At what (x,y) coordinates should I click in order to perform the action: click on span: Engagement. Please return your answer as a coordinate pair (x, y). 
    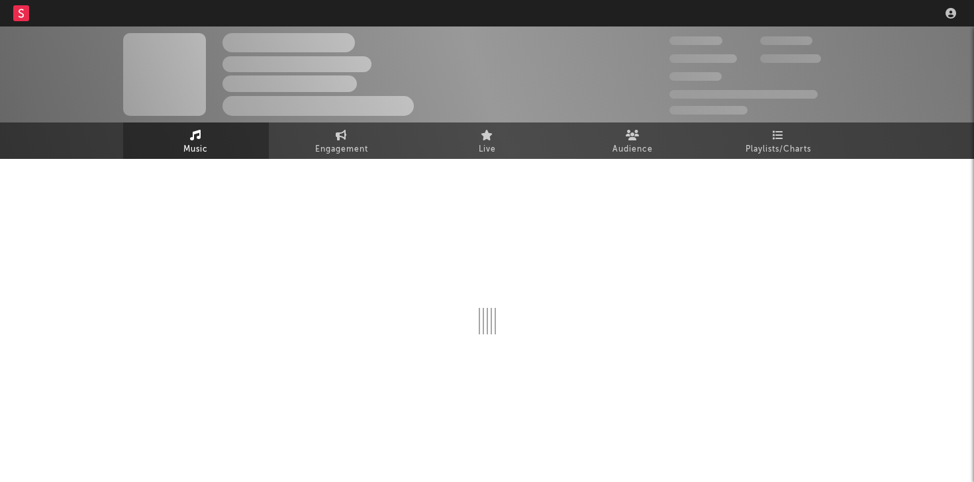
    Looking at the image, I should click on (342, 150).